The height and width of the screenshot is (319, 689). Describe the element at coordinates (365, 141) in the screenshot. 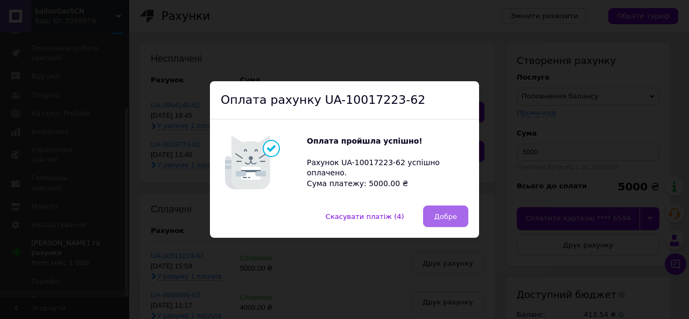

I see `b: Оплата пройшла успішно!` at that location.